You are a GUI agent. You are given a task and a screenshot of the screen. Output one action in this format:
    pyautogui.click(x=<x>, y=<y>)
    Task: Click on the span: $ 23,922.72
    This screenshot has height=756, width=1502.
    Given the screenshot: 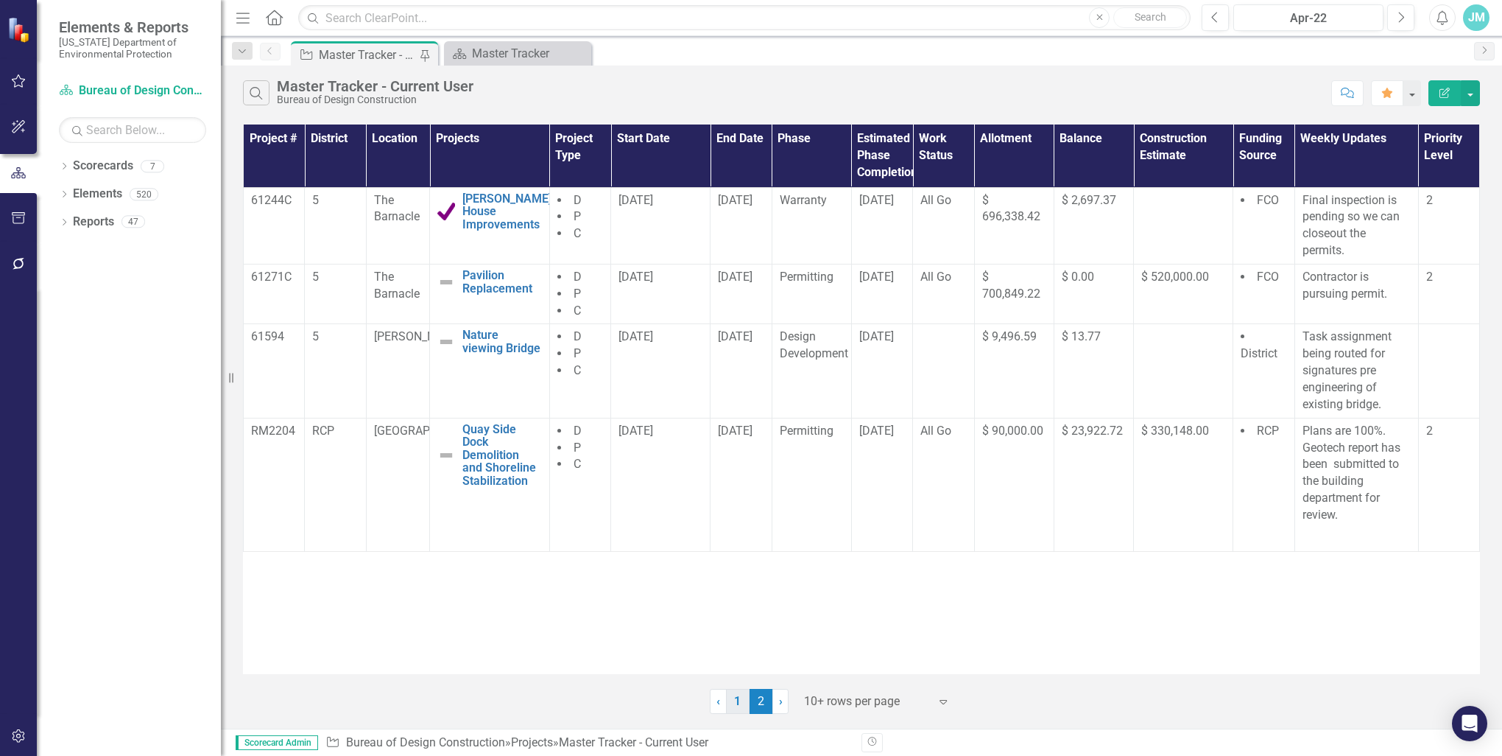 What is the action you would take?
    pyautogui.click(x=1092, y=430)
    